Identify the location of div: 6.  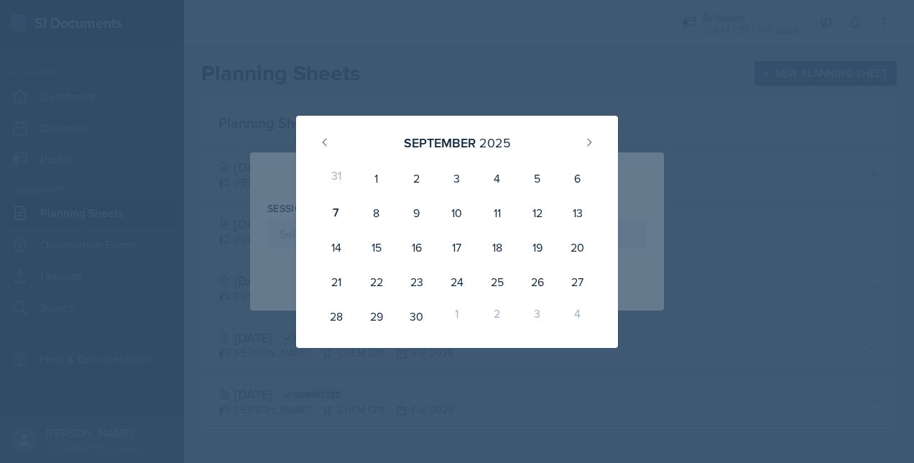
(578, 178).